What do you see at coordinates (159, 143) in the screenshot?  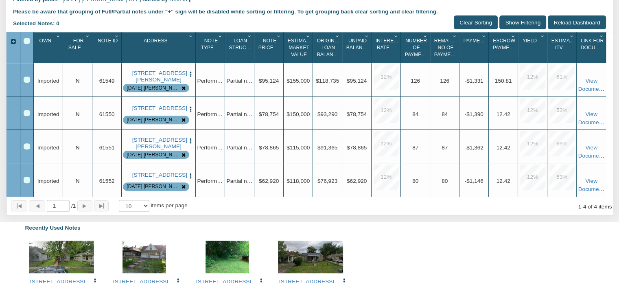 I see `a: 1124 Groff Ave, Indianapolis, IN, 46222` at bounding box center [159, 143].